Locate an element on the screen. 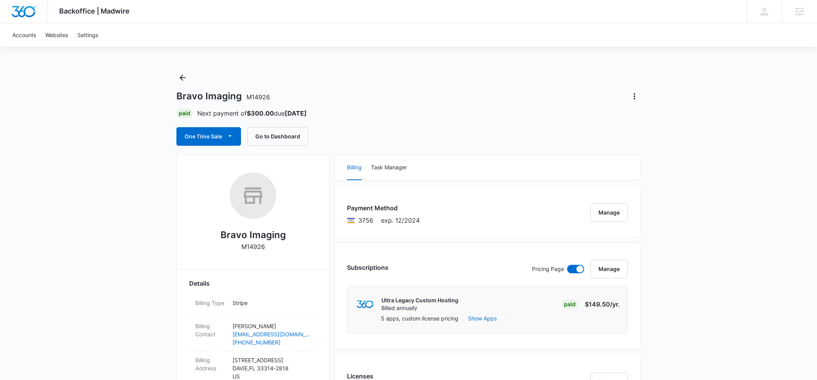 Image resolution: width=817 pixels, height=380 pixels. button: Show Apps is located at coordinates (482, 318).